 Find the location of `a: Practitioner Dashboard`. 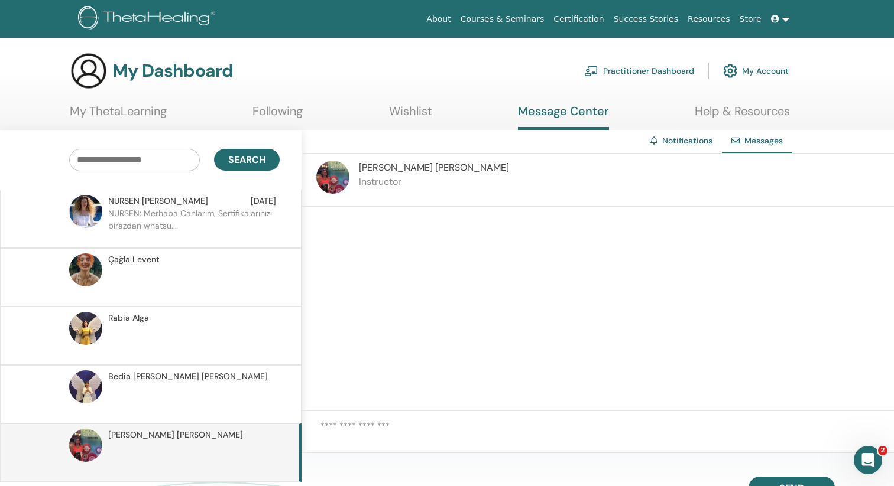

a: Practitioner Dashboard is located at coordinates (639, 71).